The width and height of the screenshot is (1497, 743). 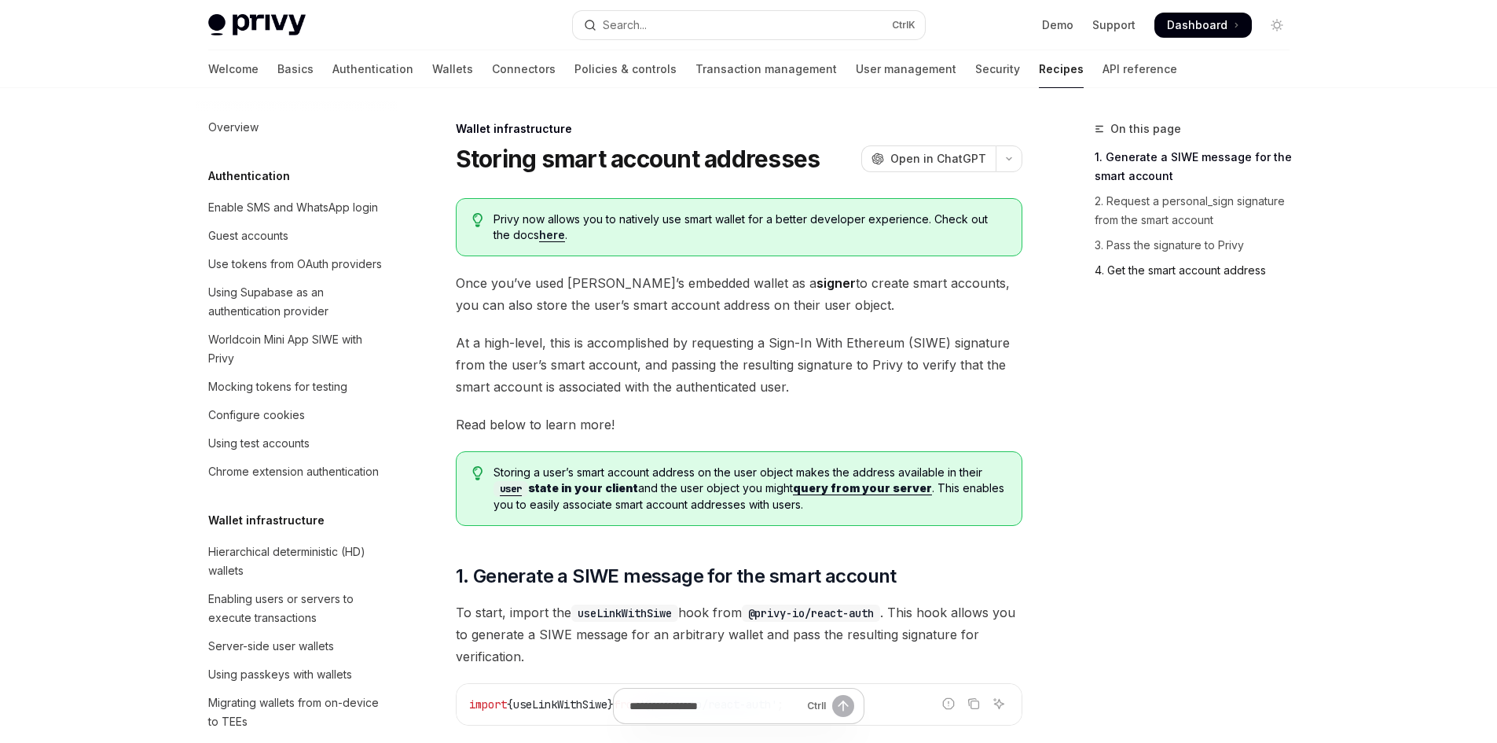 What do you see at coordinates (715, 706) in the screenshot?
I see `input: Ask a question...` at bounding box center [715, 706].